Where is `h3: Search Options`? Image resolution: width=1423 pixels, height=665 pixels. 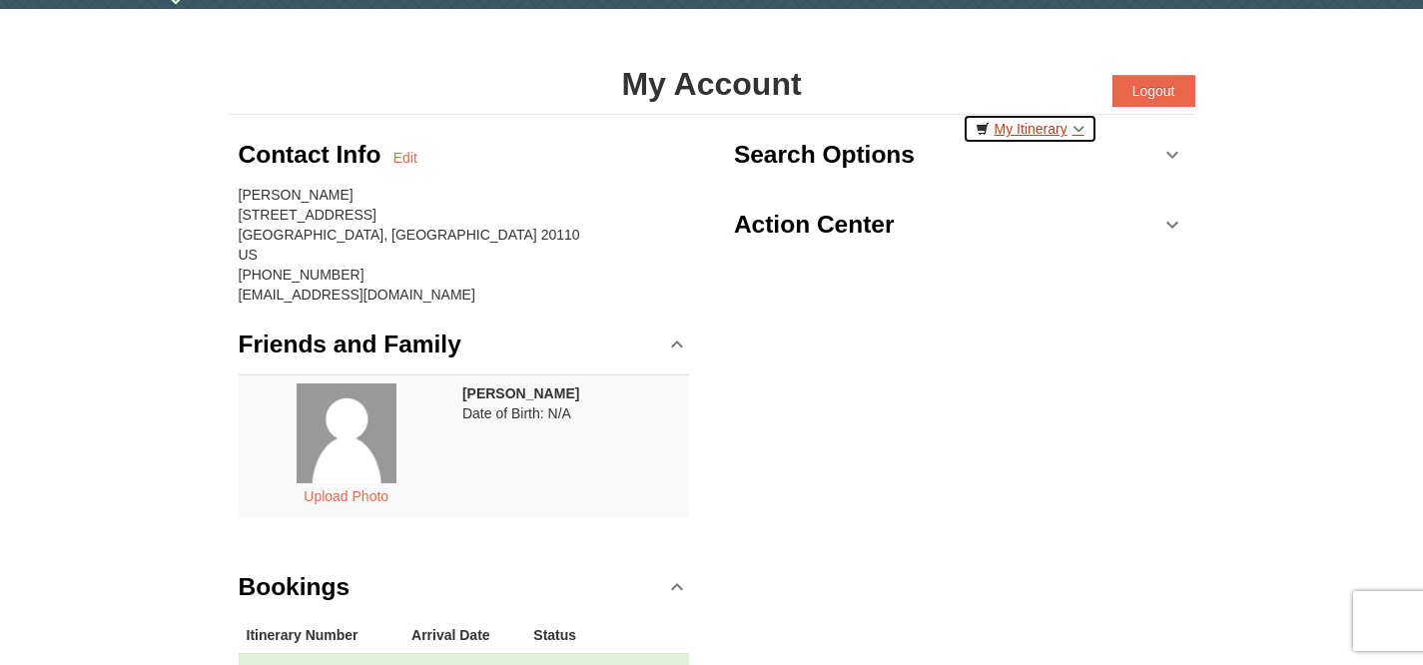 h3: Search Options is located at coordinates (824, 155).